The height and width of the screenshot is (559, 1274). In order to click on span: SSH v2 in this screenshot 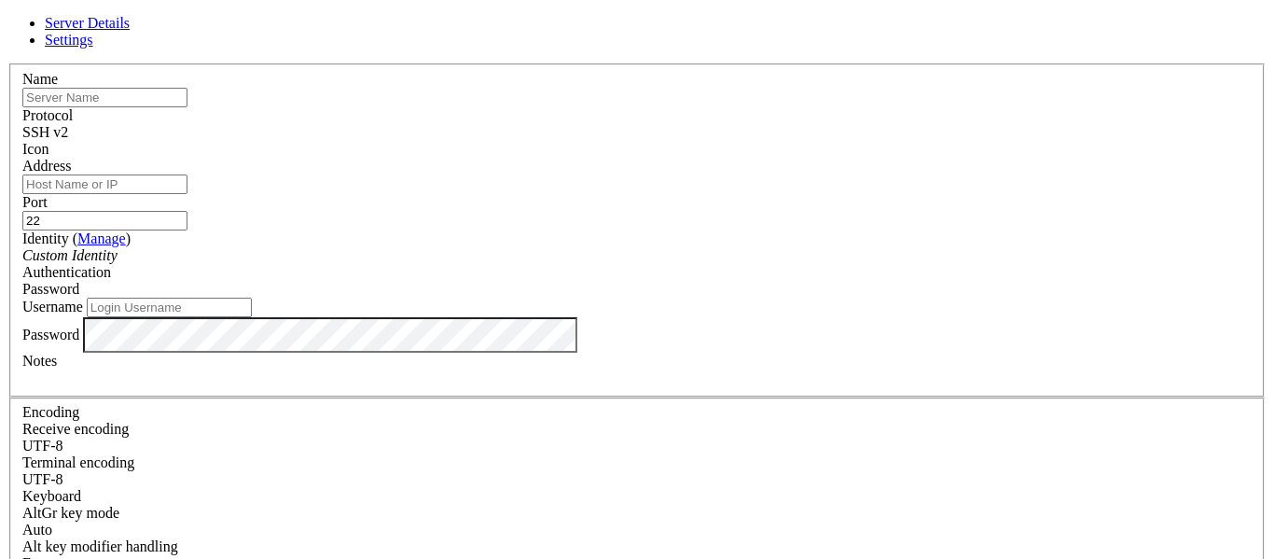, I will do `click(45, 132)`.